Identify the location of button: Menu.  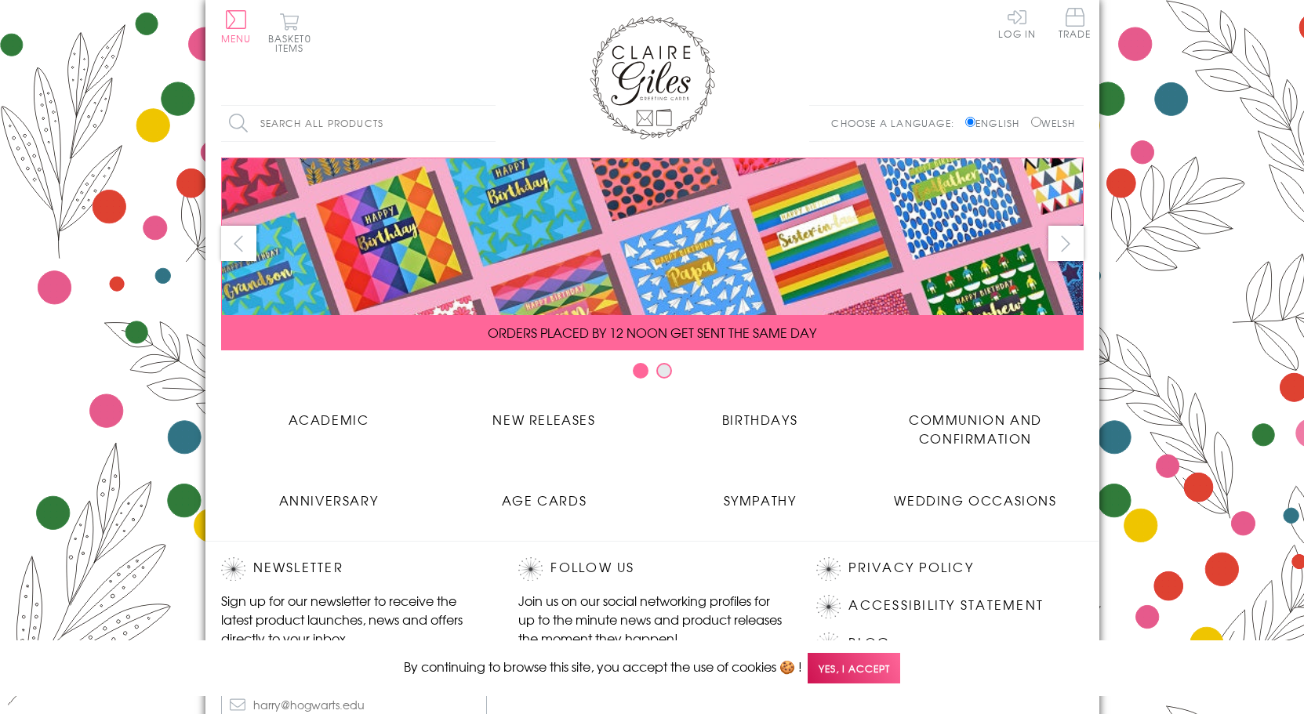
(236, 27).